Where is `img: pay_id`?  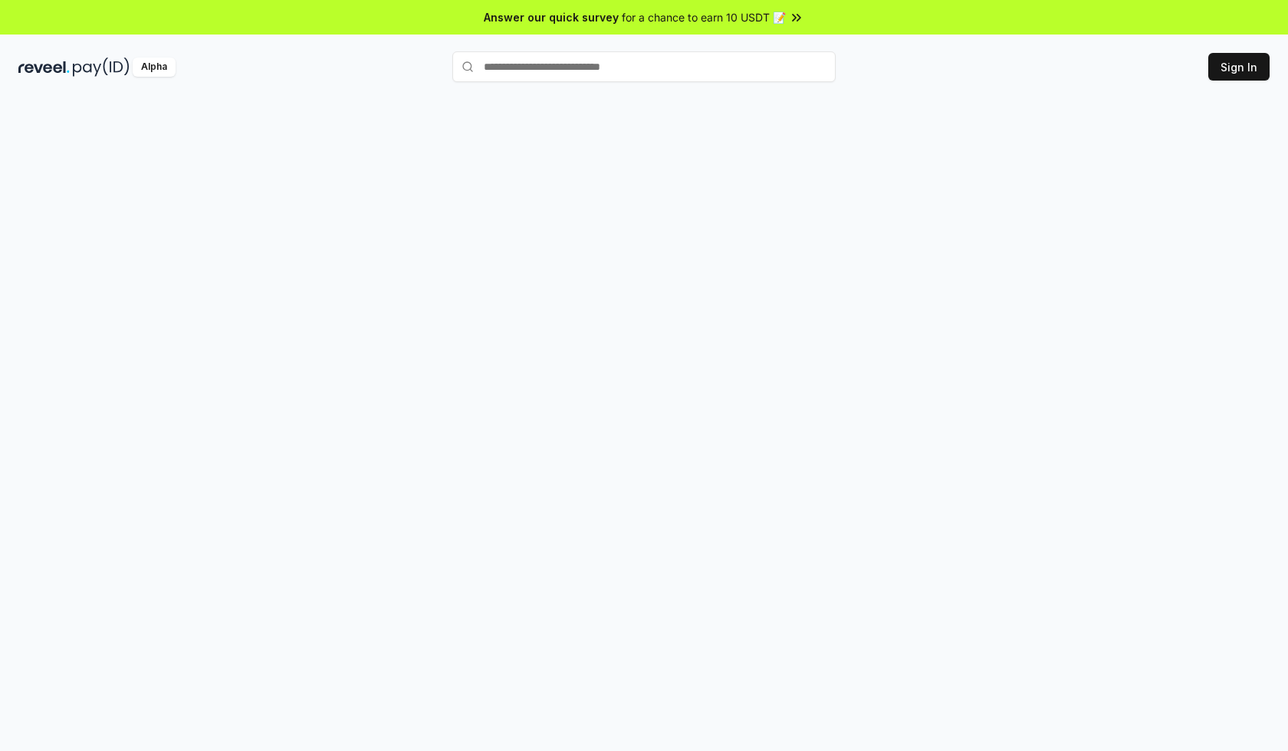
img: pay_id is located at coordinates (101, 67).